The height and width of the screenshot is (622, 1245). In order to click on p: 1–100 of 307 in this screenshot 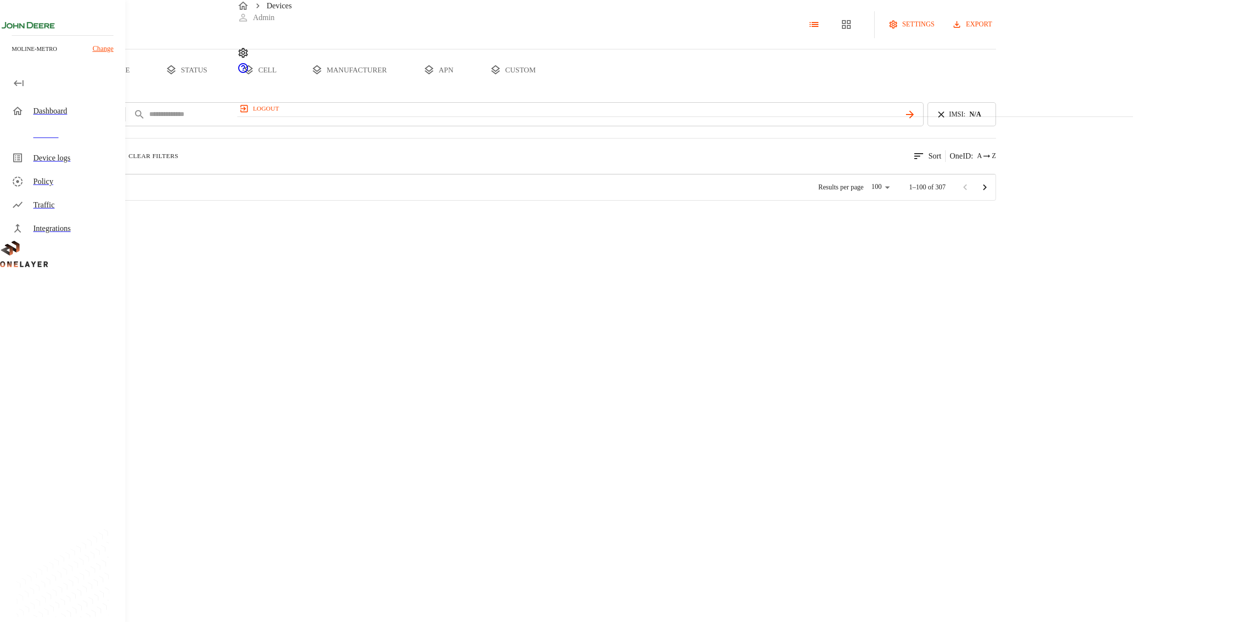, I will do `click(927, 187)`.